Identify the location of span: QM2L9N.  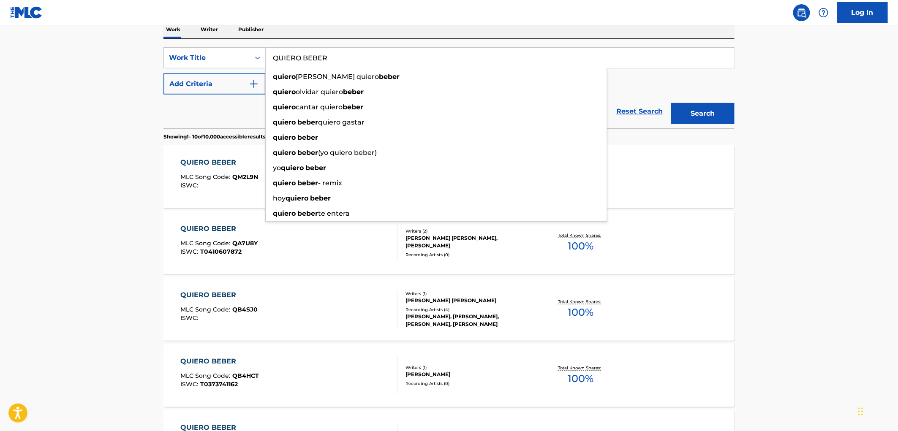
(245, 177).